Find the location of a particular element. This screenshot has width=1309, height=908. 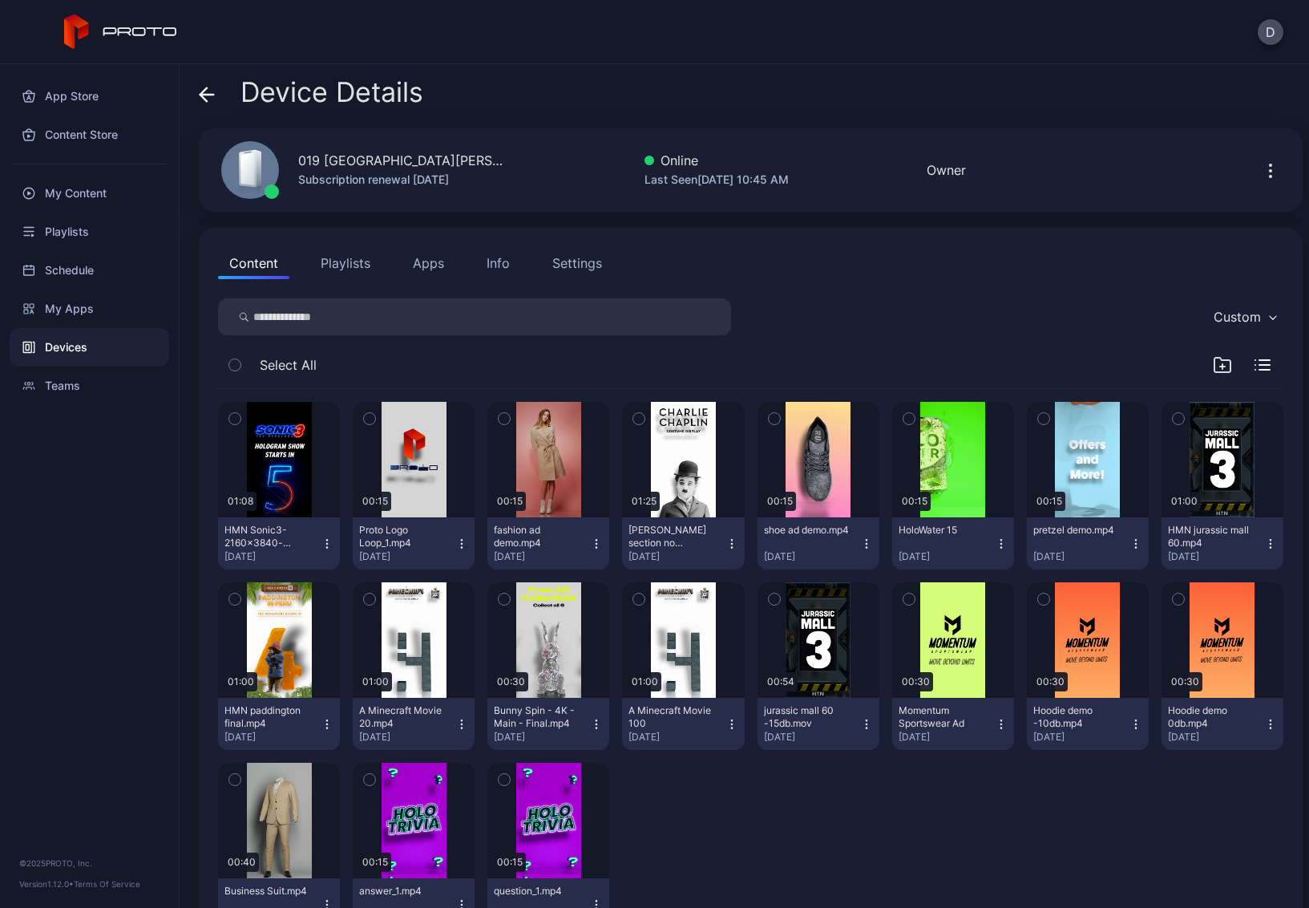

div: pretzel demo.mp4 is located at coordinates (1078, 530).